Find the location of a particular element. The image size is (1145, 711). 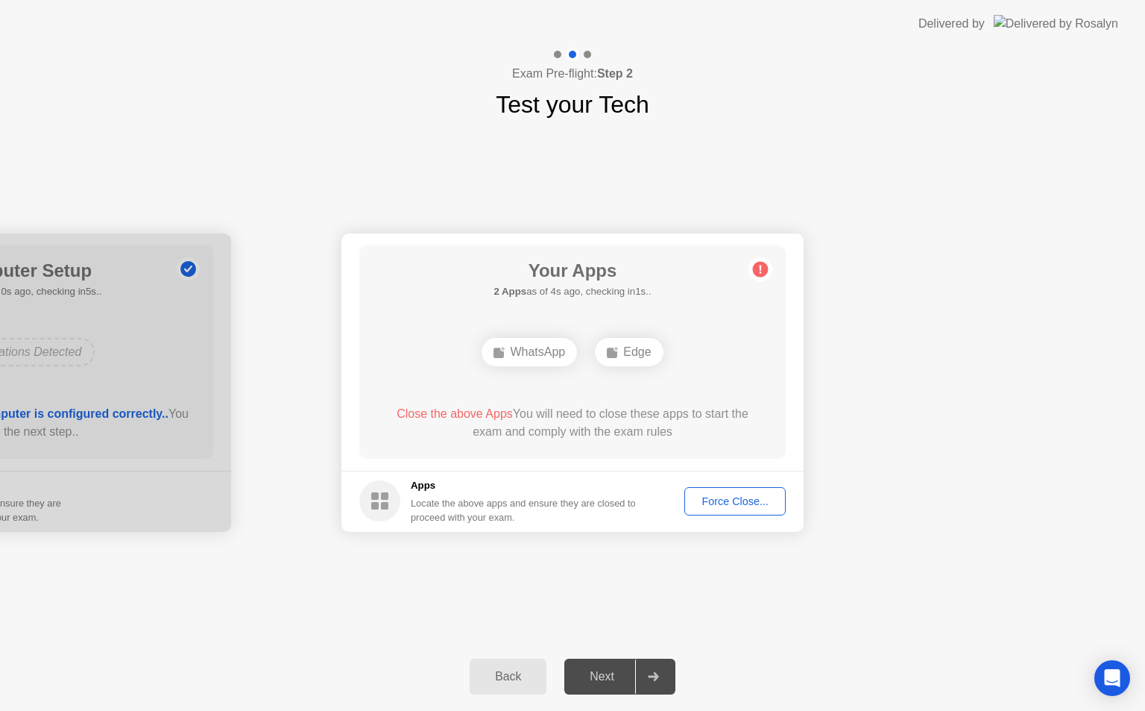

div: Force Close... is located at coordinates (735, 501).